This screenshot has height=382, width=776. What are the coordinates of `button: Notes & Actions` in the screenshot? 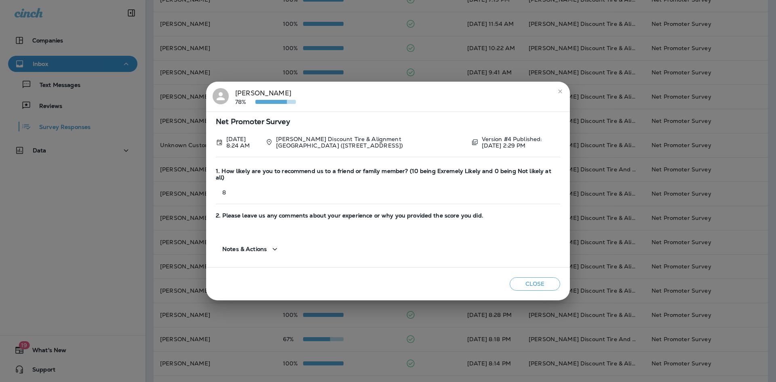 It's located at (251, 249).